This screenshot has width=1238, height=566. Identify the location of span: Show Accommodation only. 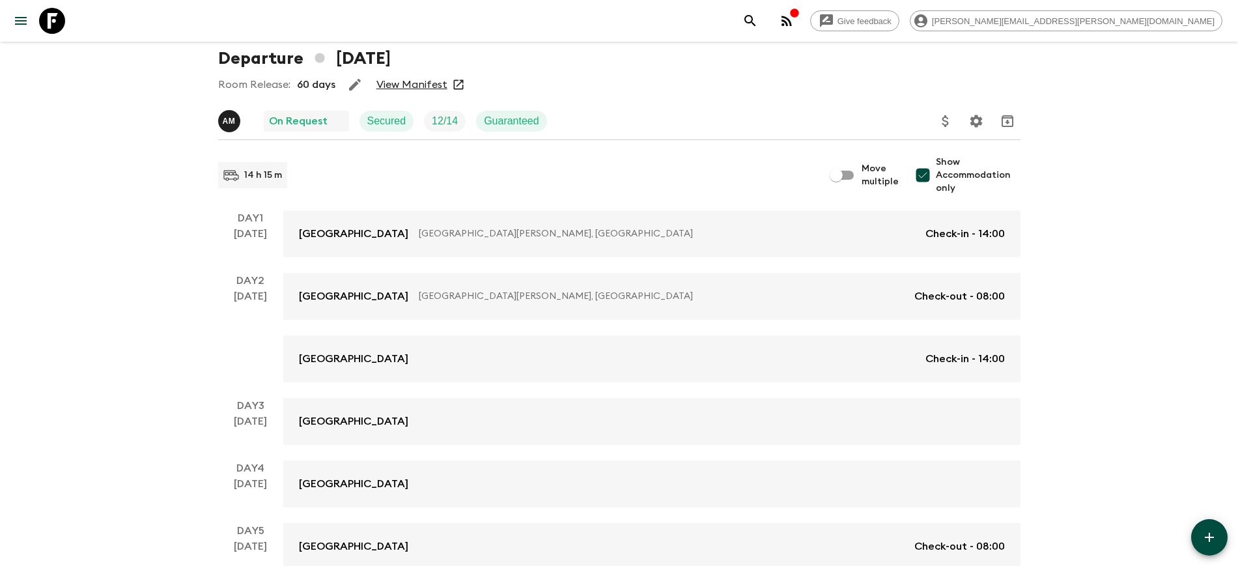
(979, 175).